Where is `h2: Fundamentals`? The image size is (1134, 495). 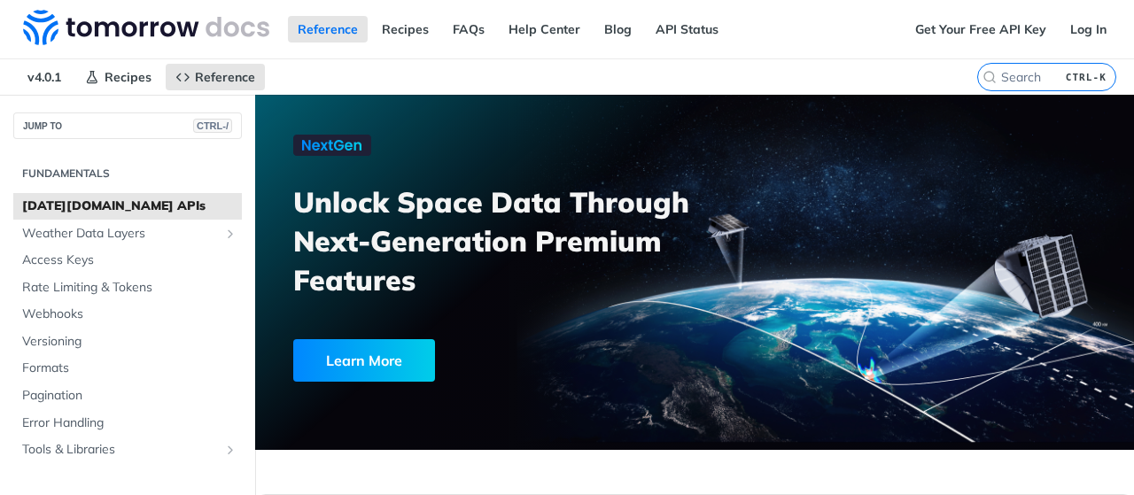
h2: Fundamentals is located at coordinates (128, 174).